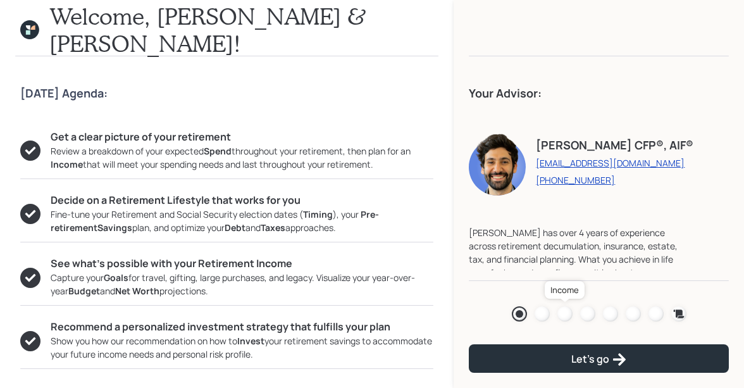  Describe the element at coordinates (498, 164) in the screenshot. I see `img: eric-schwartz-headshot.png` at that location.